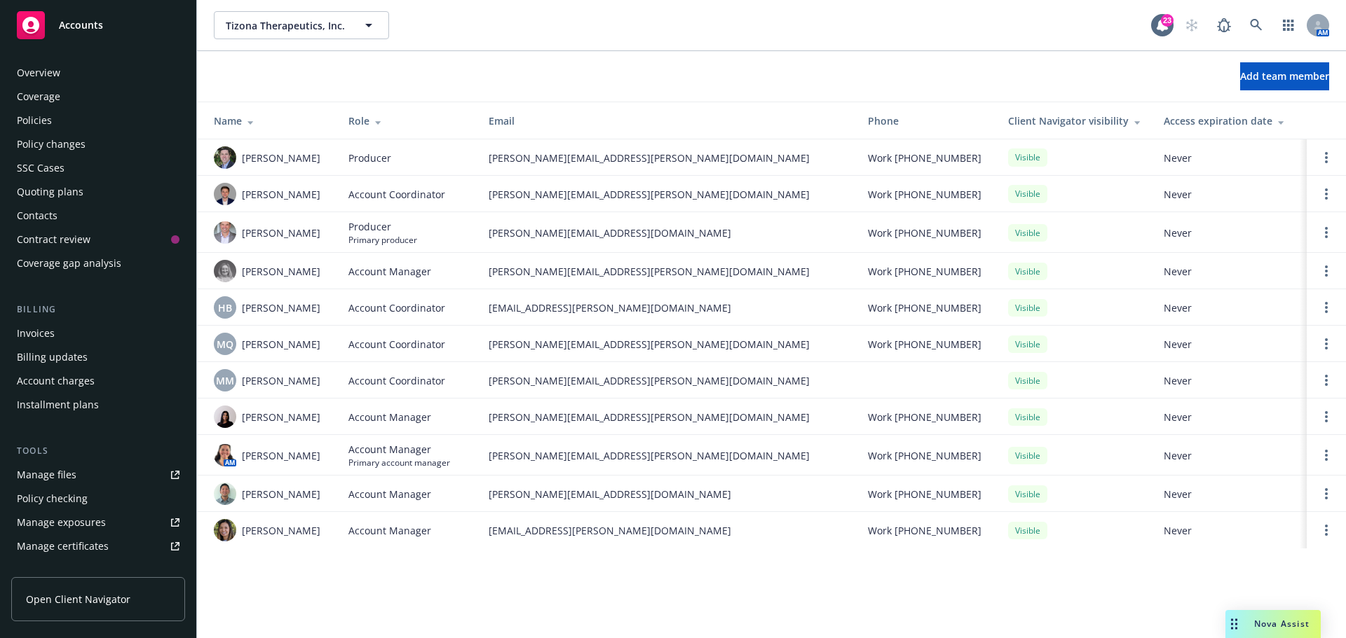  I want to click on a: Account charges, so click(98, 381).